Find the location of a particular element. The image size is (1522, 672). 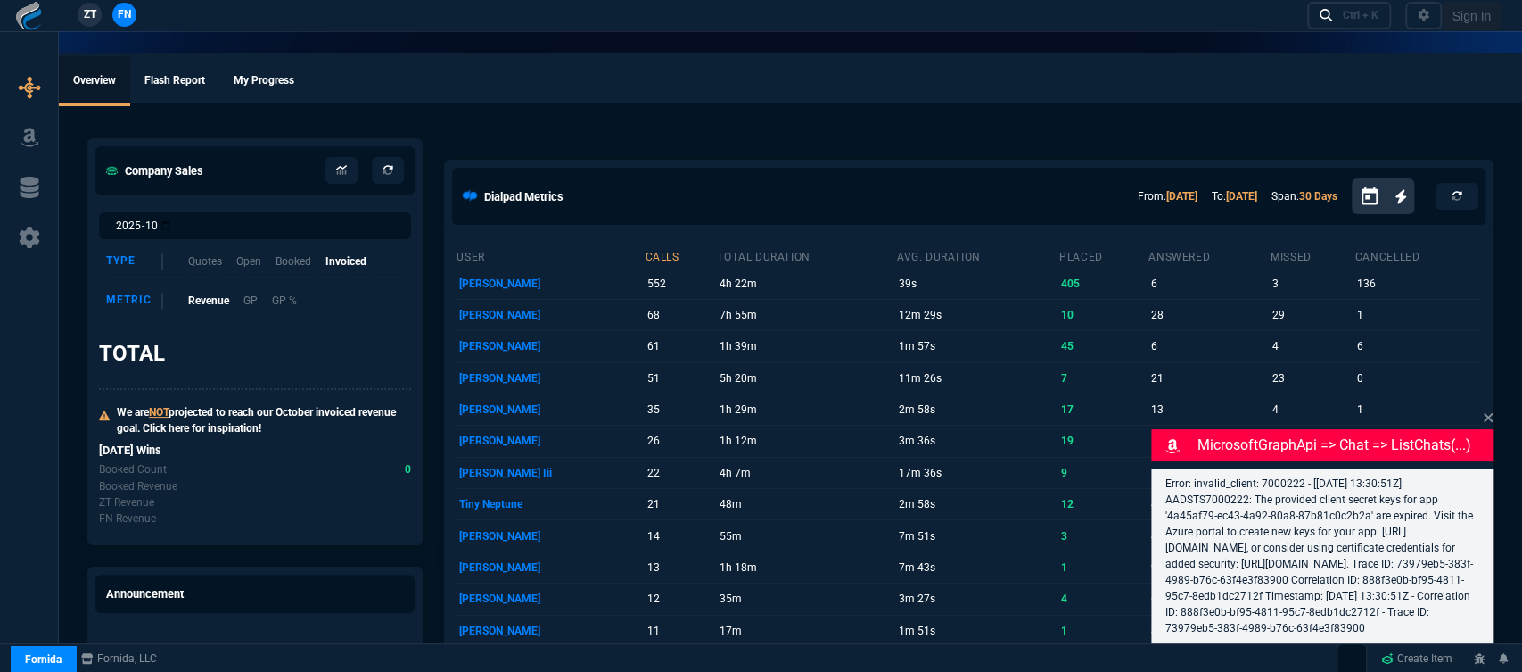

button: Open calendar is located at coordinates (1377, 196).